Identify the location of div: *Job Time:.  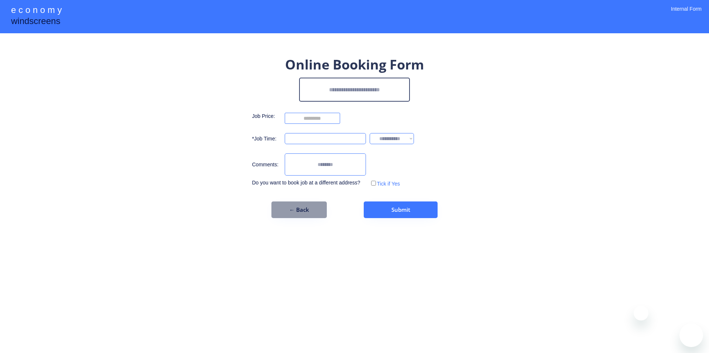
(266, 139).